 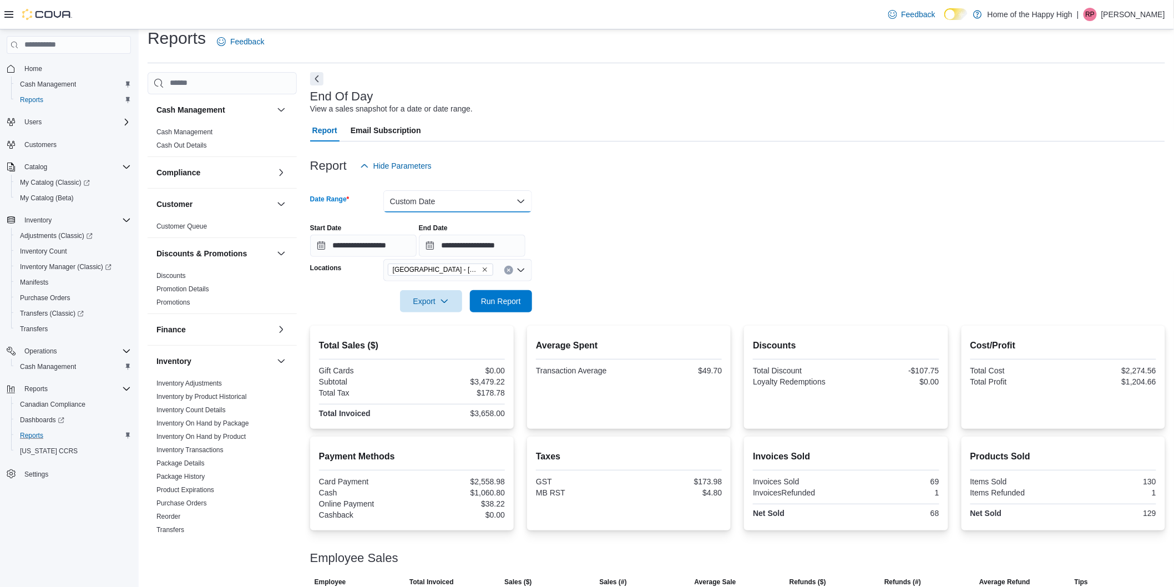 I want to click on span: Refunds ($), so click(x=808, y=582).